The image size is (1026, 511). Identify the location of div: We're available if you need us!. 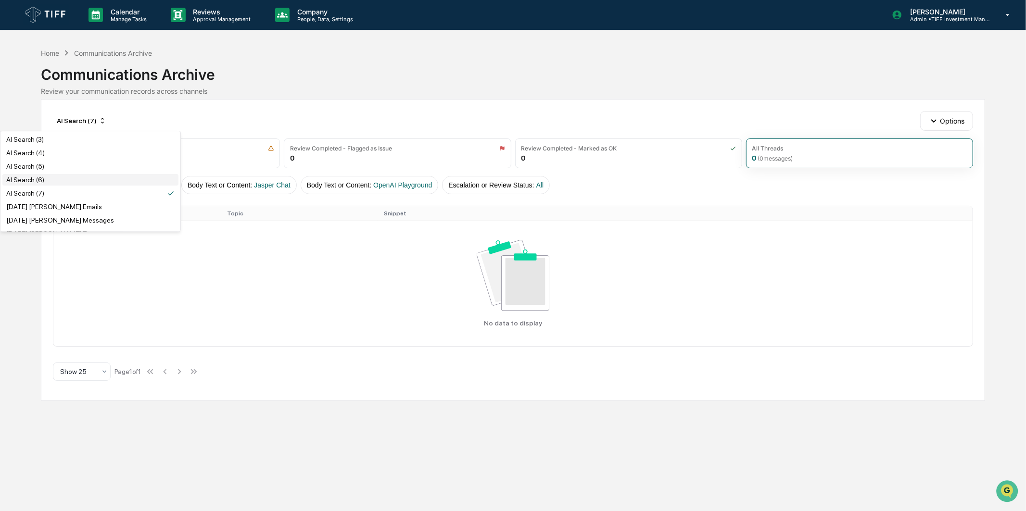
(77, 87).